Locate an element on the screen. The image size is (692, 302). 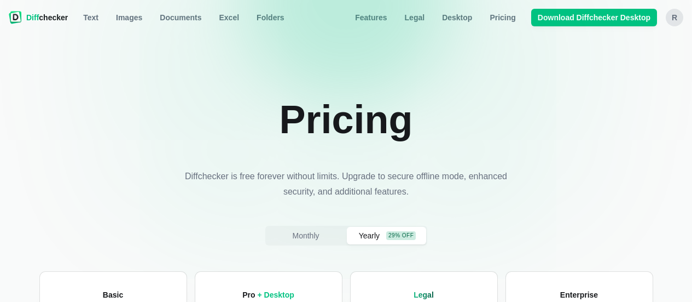
button: Folders is located at coordinates (270, 18).